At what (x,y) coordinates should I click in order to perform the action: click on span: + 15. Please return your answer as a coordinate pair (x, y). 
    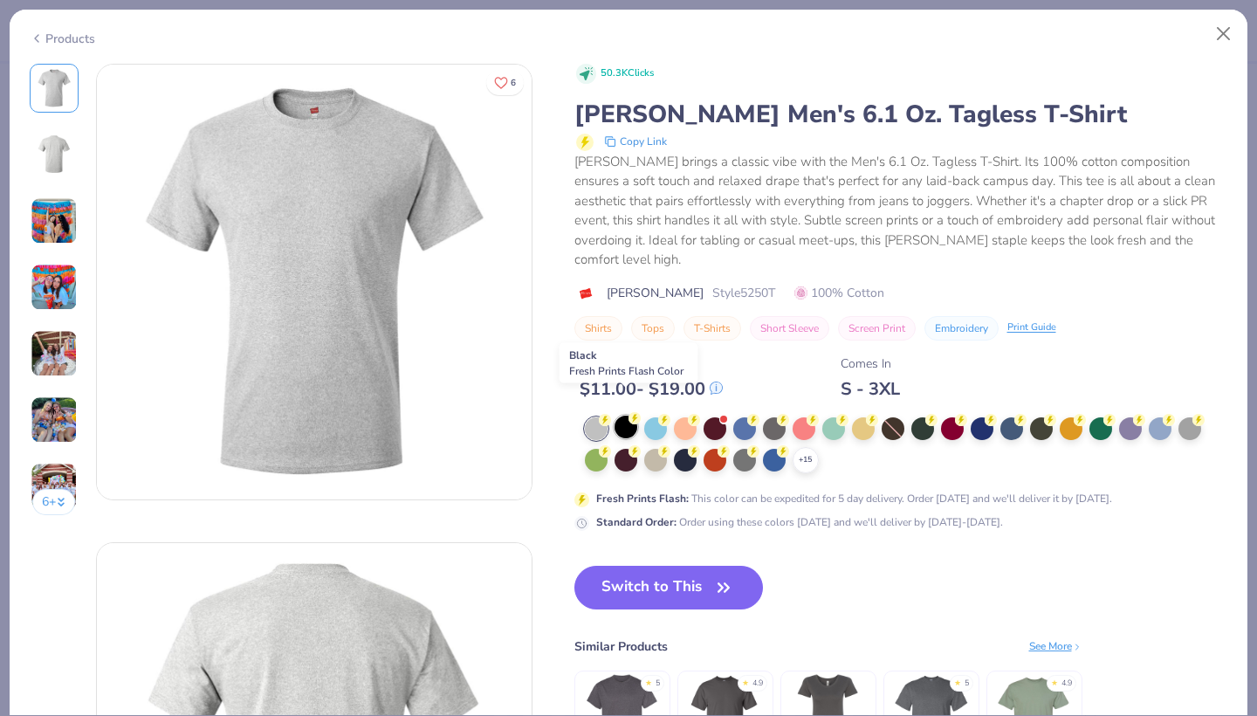
    Looking at the image, I should click on (805, 460).